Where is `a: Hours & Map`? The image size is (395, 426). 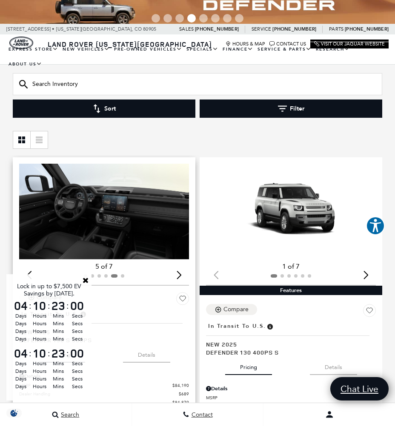
a: Hours & Map is located at coordinates (245, 44).